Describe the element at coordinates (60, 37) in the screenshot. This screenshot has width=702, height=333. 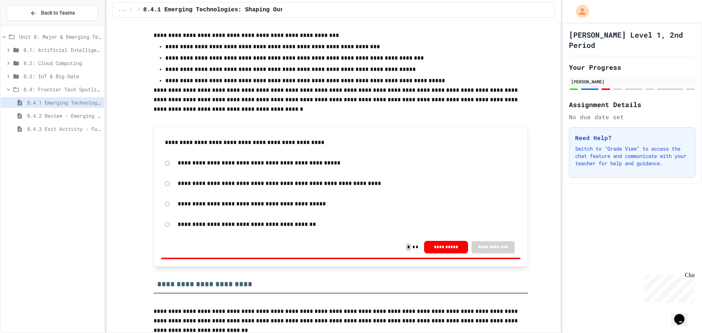
I see `span: Unit 8: Major & Emerging Technologies` at that location.